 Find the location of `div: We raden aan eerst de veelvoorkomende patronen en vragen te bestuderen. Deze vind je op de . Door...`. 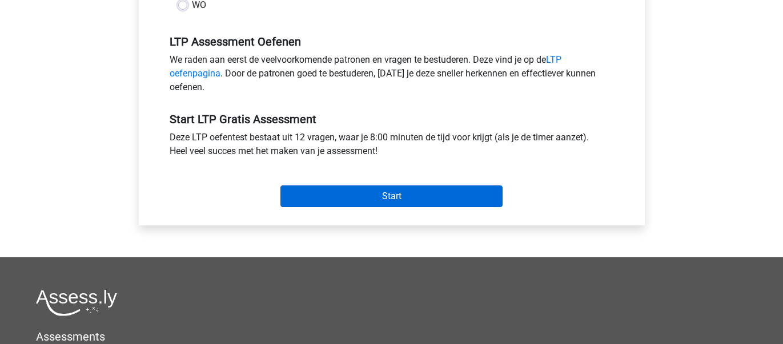

div: We raden aan eerst de veelvoorkomende patronen en vragen te bestuderen. Deze vind je op de . Door... is located at coordinates (392, 76).